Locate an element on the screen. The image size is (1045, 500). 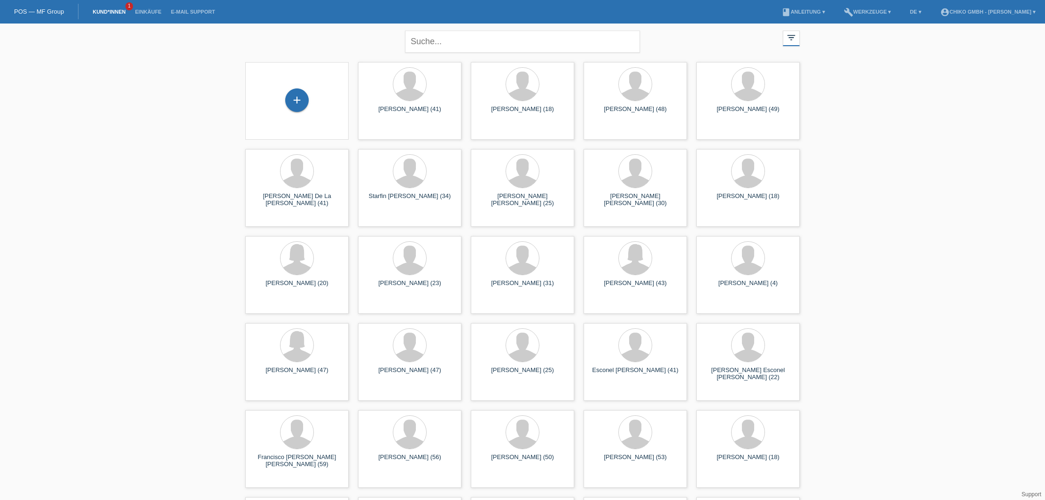
a: E-Mail Support is located at coordinates (193, 12).